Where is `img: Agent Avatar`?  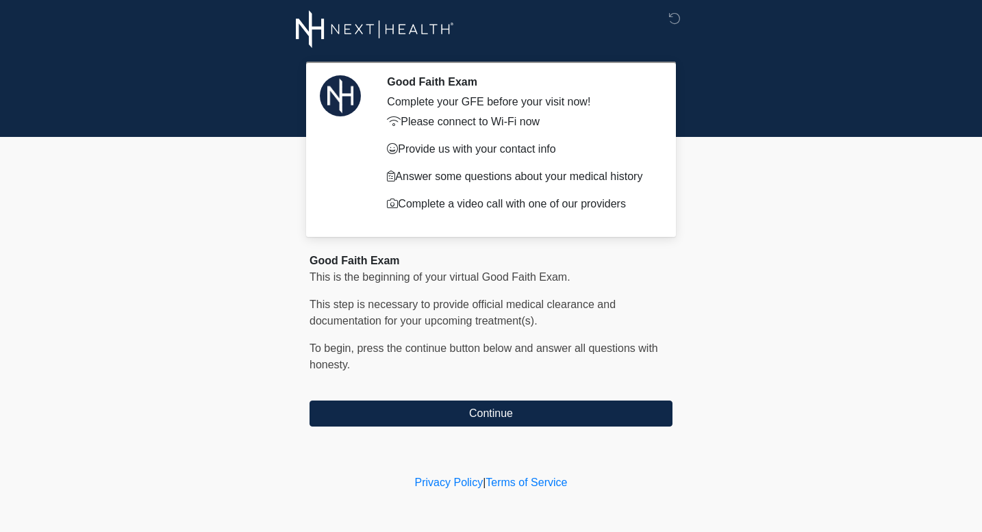 img: Agent Avatar is located at coordinates (340, 96).